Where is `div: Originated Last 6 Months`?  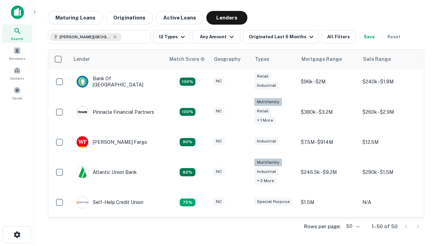 div: Originated Last 6 Months is located at coordinates (282, 37).